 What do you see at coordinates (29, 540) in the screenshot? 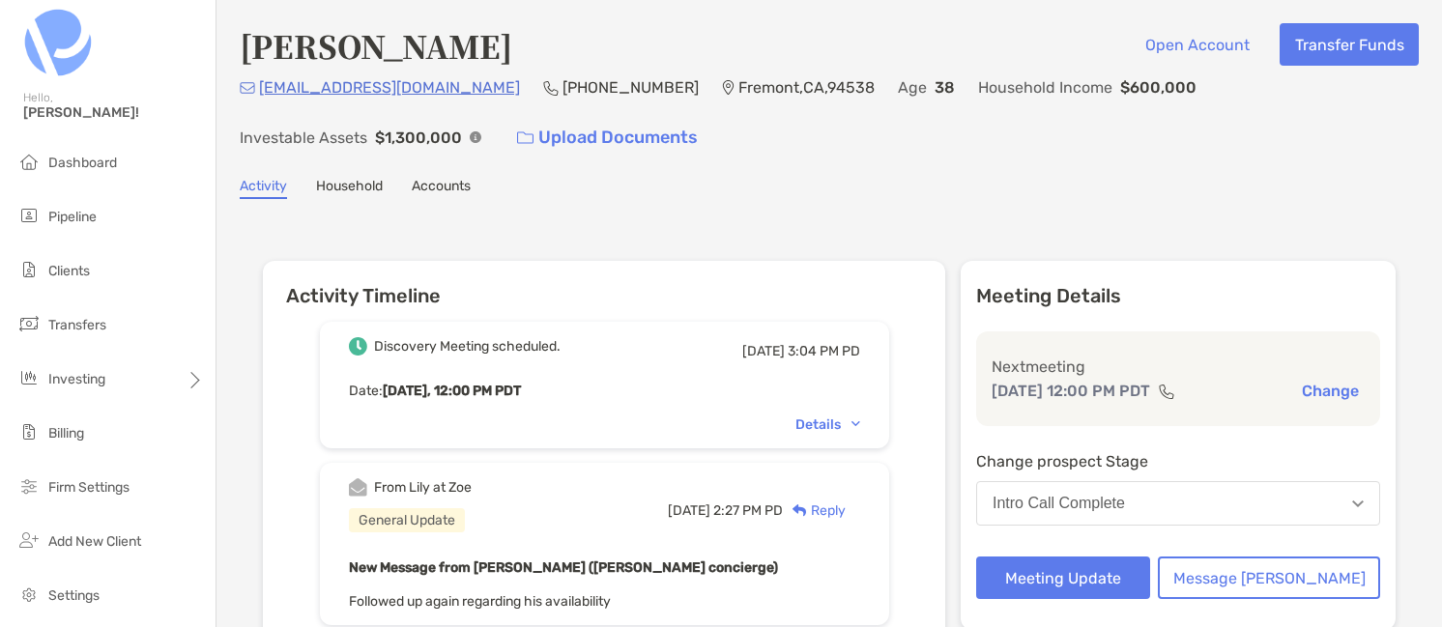
I see `img: add_new_client icon` at bounding box center [29, 540].